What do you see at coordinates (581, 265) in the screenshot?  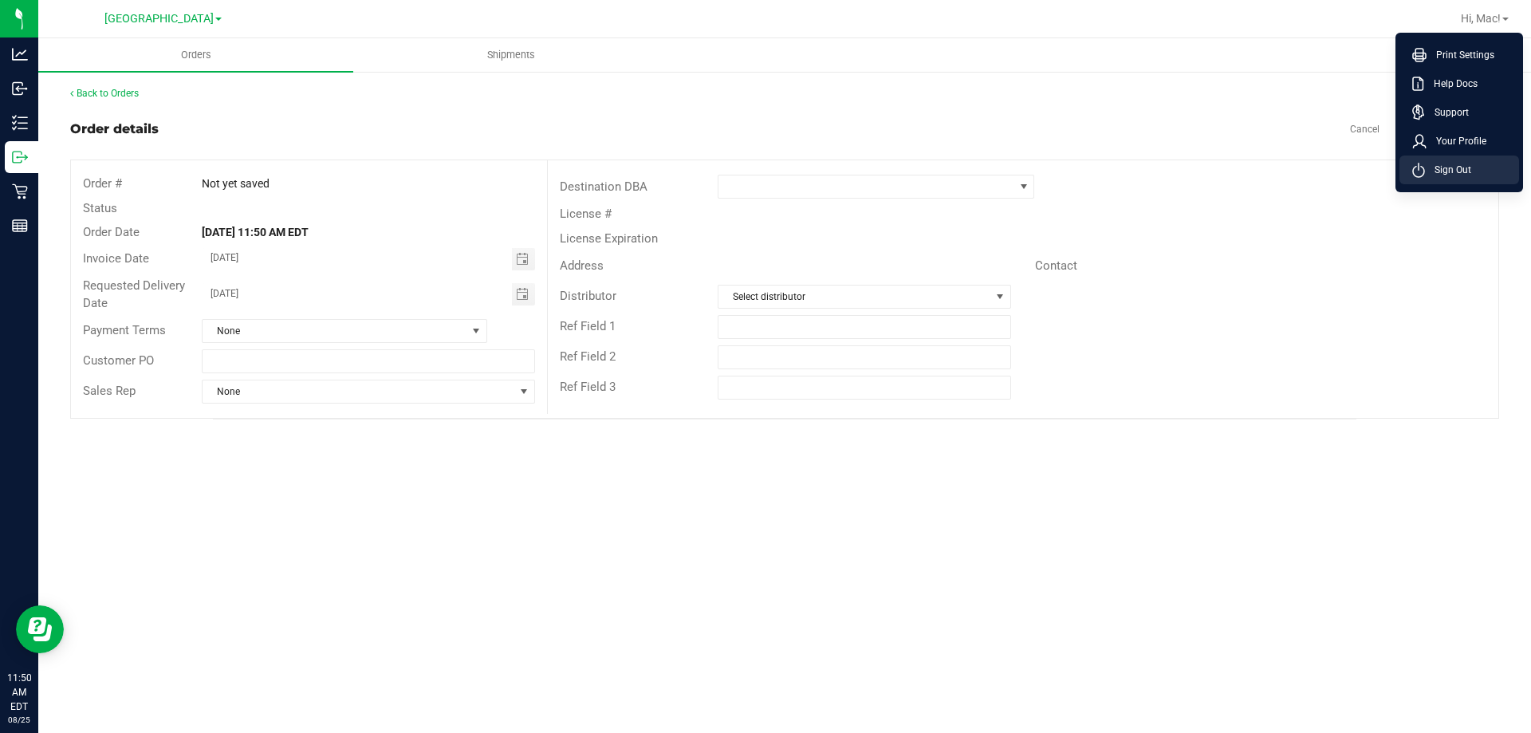 I see `span: Address` at bounding box center [581, 265].